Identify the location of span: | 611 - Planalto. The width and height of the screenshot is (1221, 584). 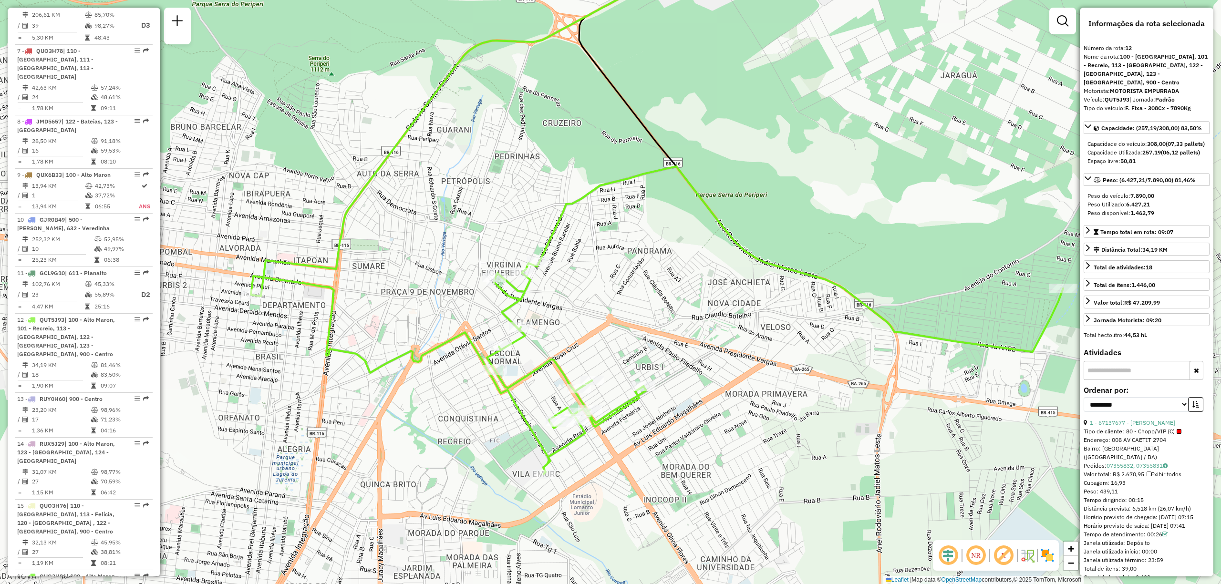
(86, 273).